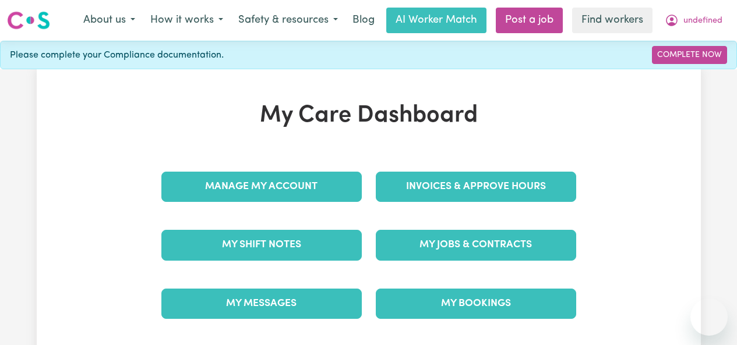 The height and width of the screenshot is (345, 737). Describe the element at coordinates (116, 55) in the screenshot. I see `span: Please complete your Compliance documentation.` at that location.